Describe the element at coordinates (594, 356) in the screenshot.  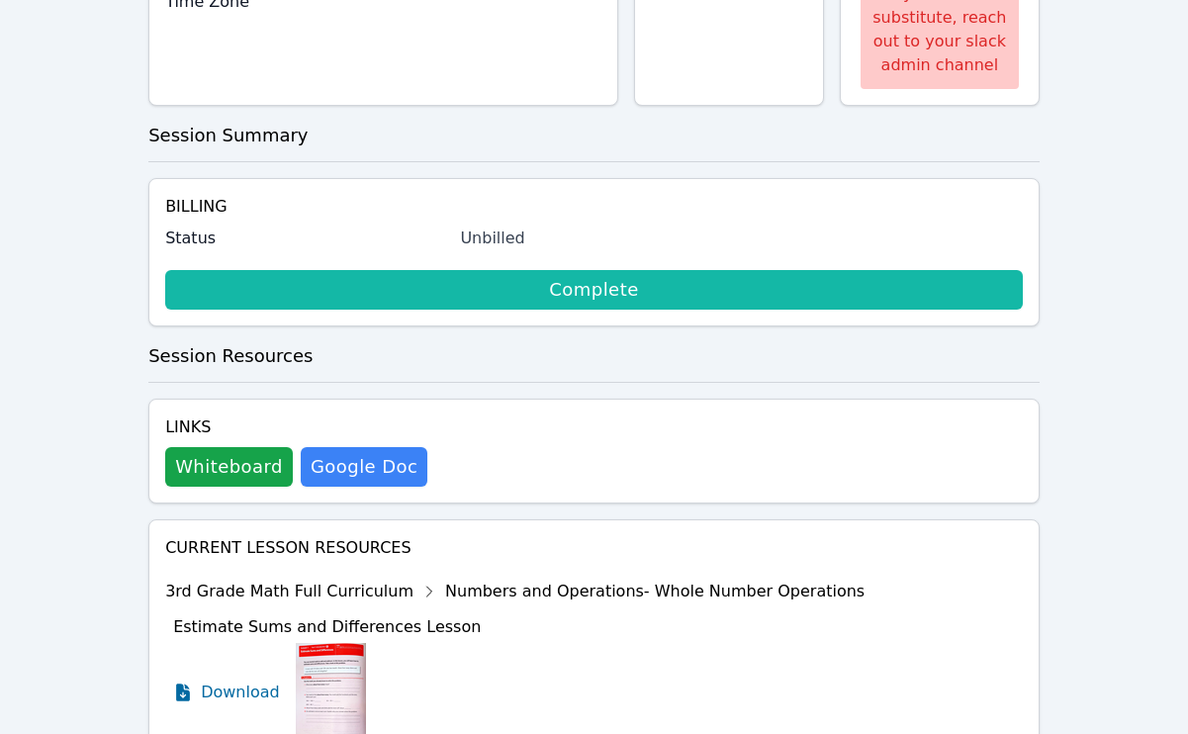
I see `h3: Session Resources` at that location.